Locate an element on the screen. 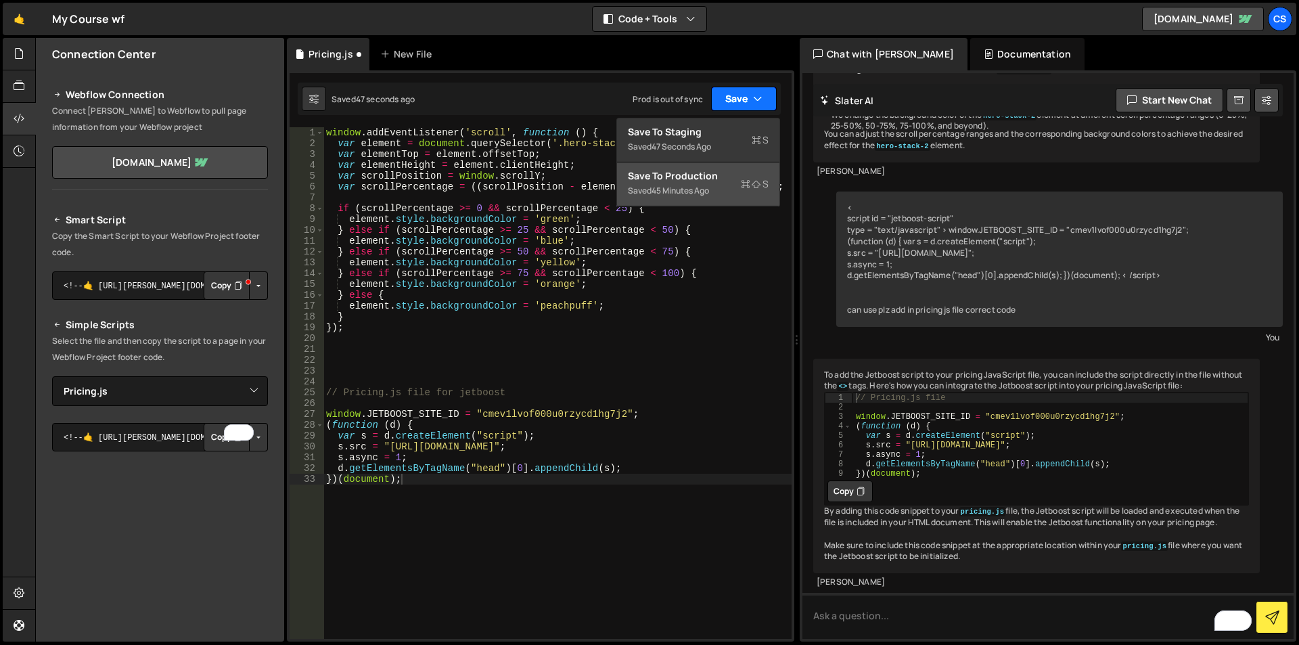 This screenshot has height=645, width=1299. button: Start new chat is located at coordinates (1169, 100).